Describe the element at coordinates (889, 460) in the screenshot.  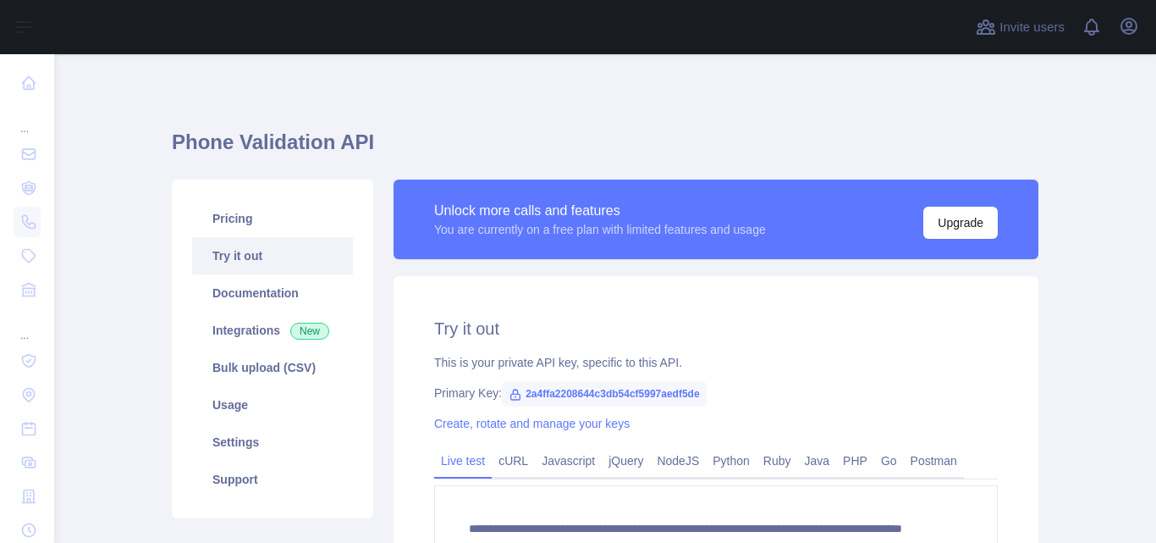
I see `a: Go` at that location.